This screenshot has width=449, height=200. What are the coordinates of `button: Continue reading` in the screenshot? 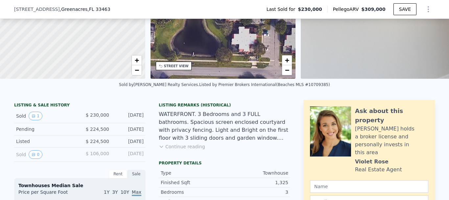 It's located at (182, 146).